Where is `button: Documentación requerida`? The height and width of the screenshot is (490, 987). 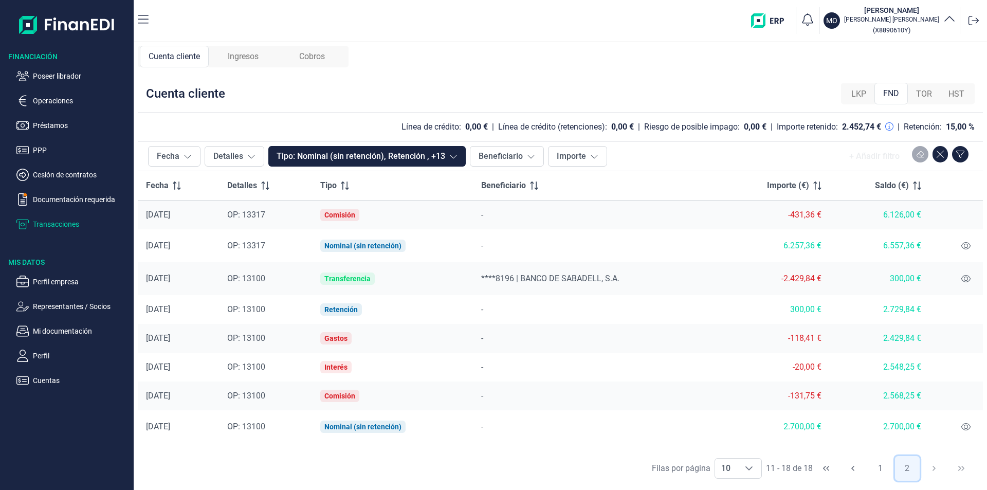 button: Documentación requerida is located at coordinates (73, 200).